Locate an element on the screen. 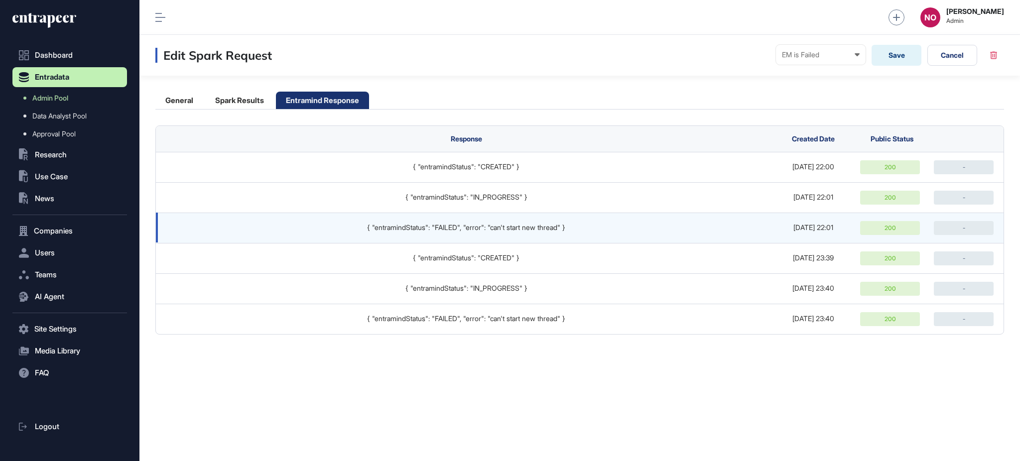 This screenshot has width=1020, height=461. button: NO is located at coordinates (931, 17).